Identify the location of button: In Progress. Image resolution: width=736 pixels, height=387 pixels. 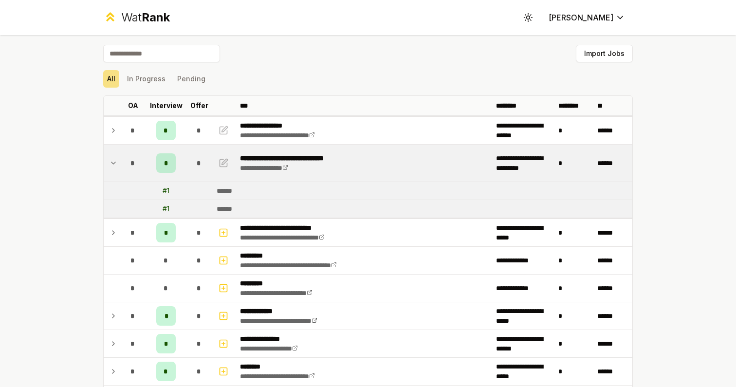
(146, 79).